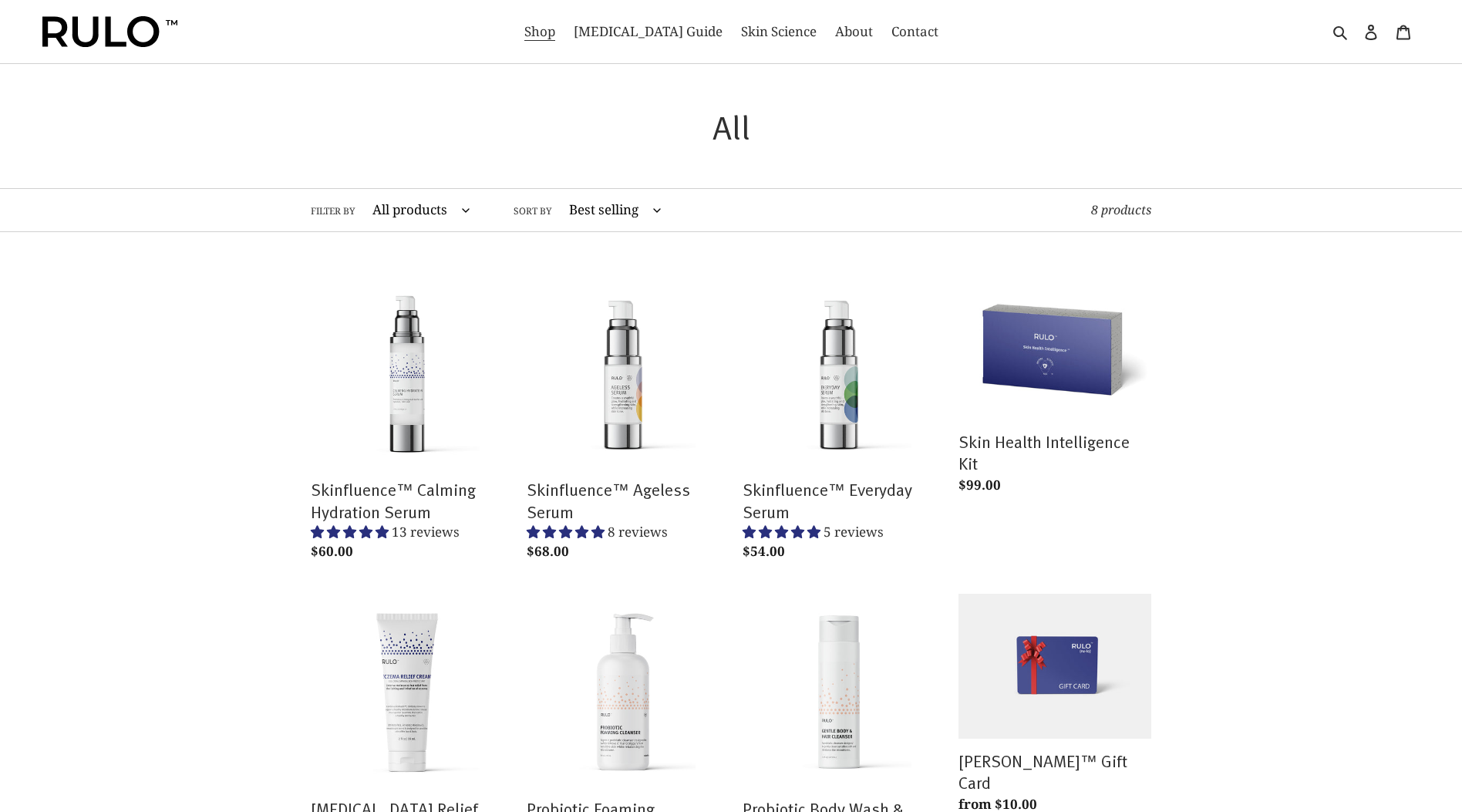 The height and width of the screenshot is (812, 1462). What do you see at coordinates (110, 32) in the screenshot?
I see `img: Rulo™ Skin` at bounding box center [110, 32].